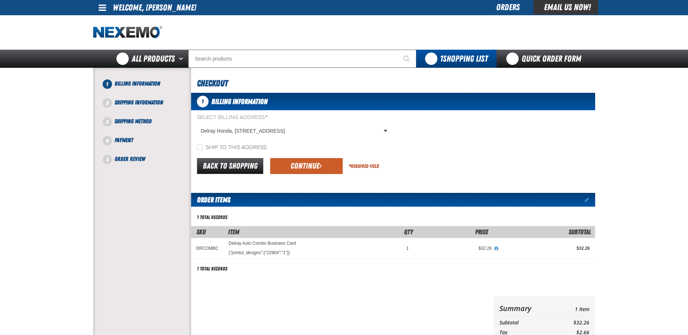 The height and width of the screenshot is (335, 688). Describe the element at coordinates (149, 108) in the screenshot. I see `li: Shipping Information. Step 2 of 5. Not Completed` at that location.